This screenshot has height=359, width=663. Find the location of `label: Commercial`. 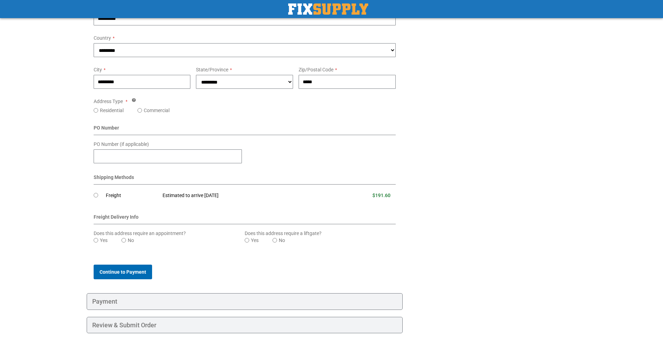

label: Commercial is located at coordinates (156, 110).